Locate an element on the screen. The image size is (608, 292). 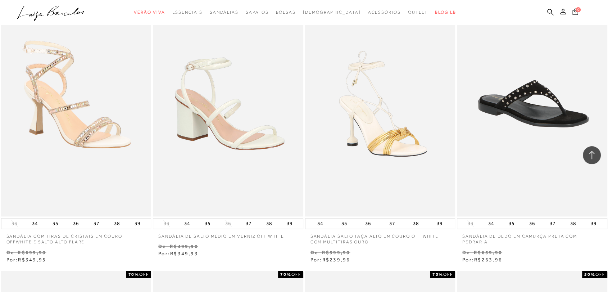
small: R$659,90 is located at coordinates (488, 252).